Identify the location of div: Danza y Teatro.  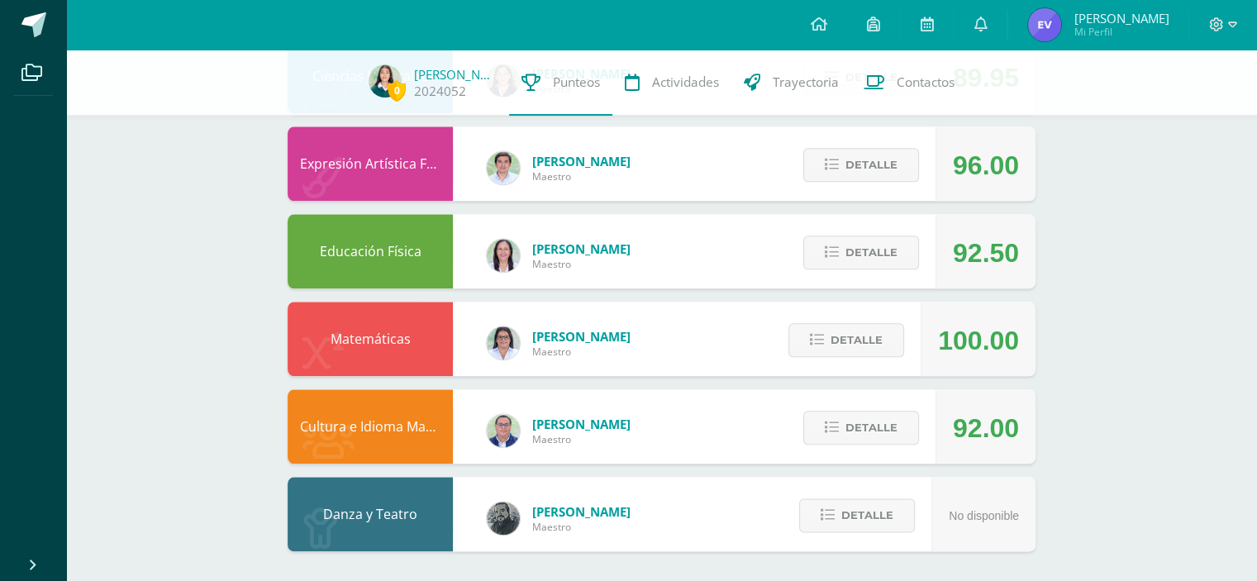
(370, 514).